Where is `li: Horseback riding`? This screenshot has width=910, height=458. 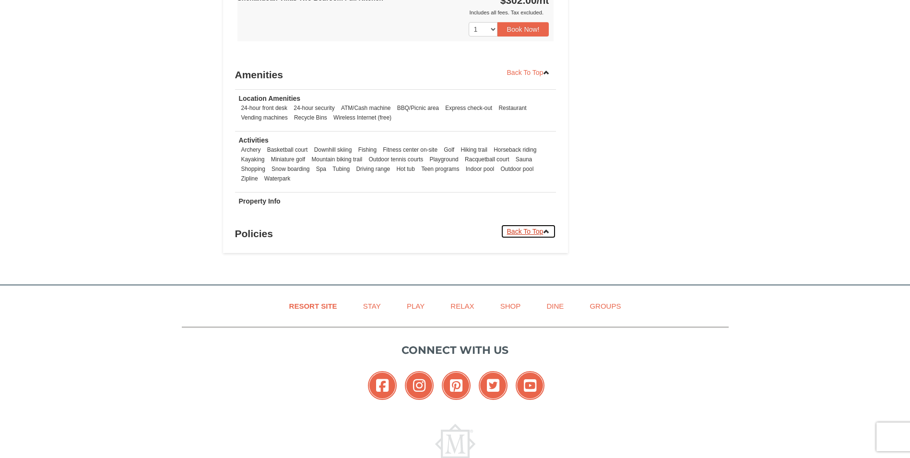 li: Horseback riding is located at coordinates (515, 150).